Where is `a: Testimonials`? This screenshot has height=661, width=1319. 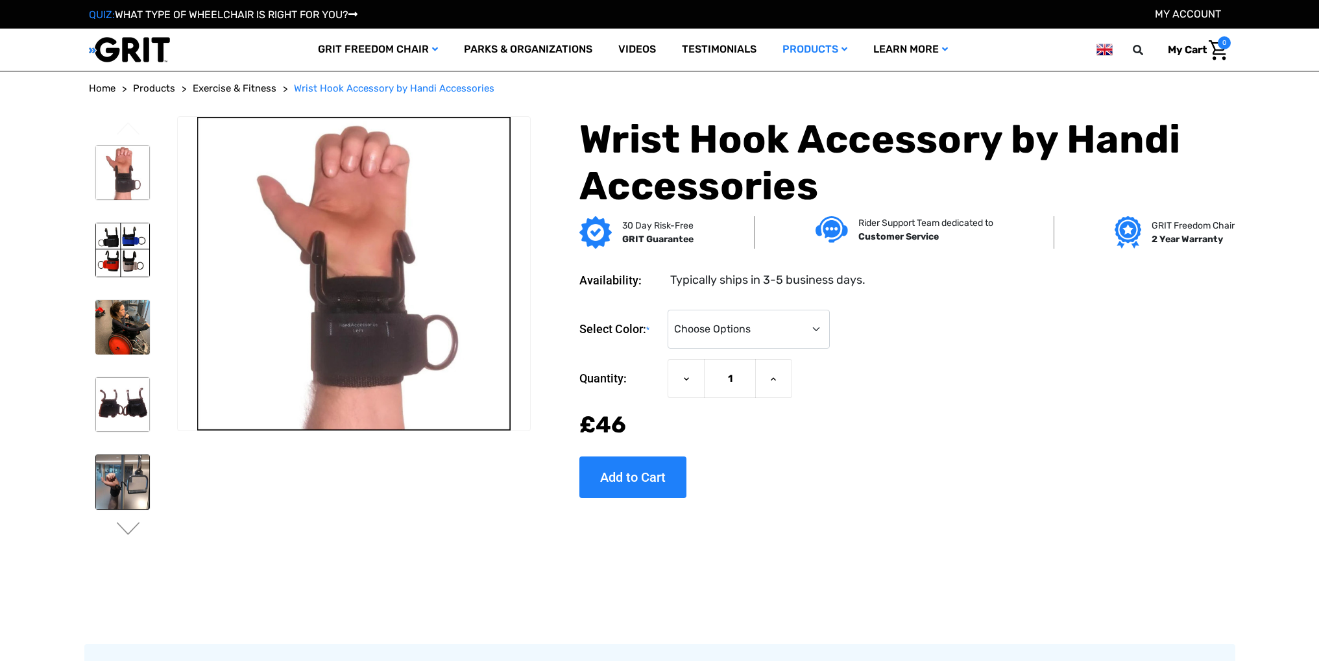 a: Testimonials is located at coordinates (719, 49).